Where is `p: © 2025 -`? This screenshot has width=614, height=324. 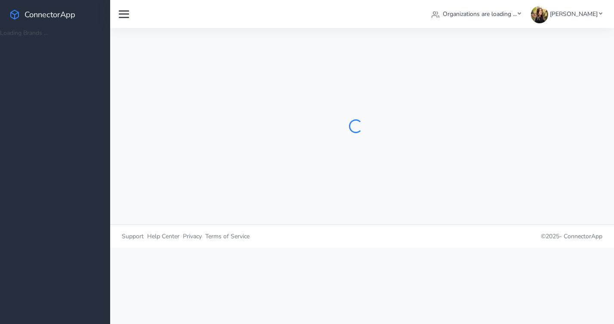
p: © 2025 - is located at coordinates (486, 236).